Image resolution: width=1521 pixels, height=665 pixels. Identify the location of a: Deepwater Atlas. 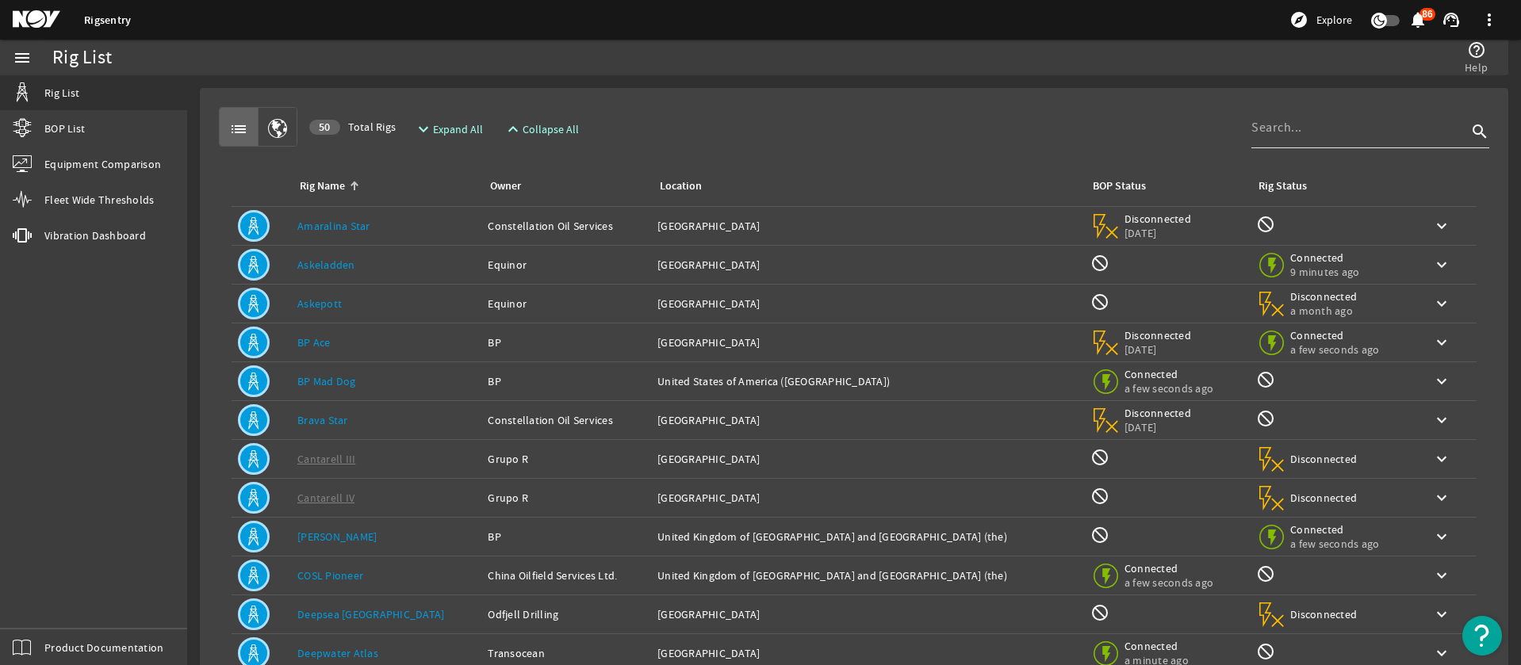
(338, 653).